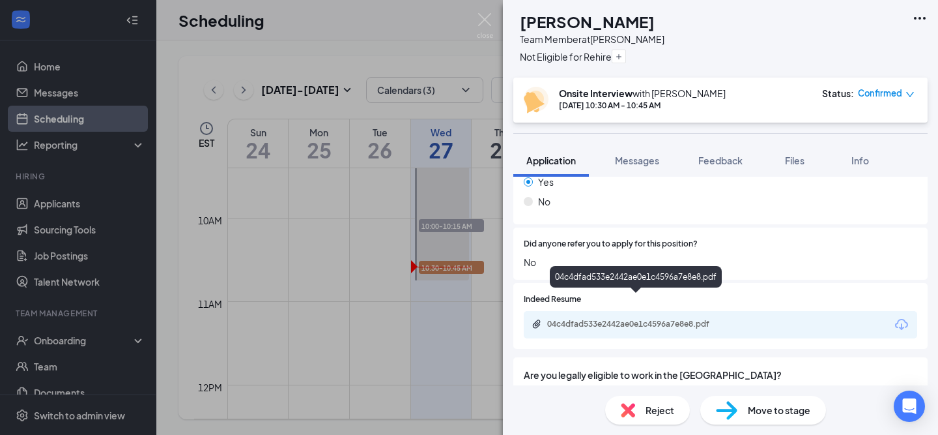 The image size is (938, 435). What do you see at coordinates (619, 56) in the screenshot?
I see `button: Plus` at bounding box center [619, 56].